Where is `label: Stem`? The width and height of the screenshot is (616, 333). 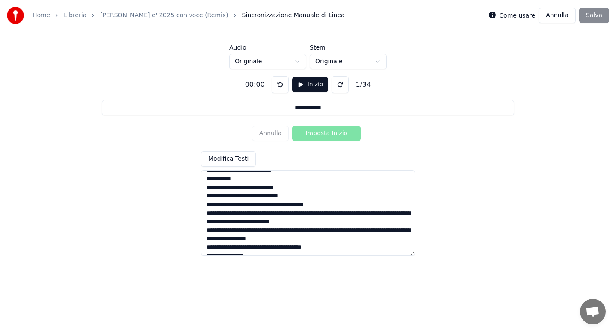 label: Stem is located at coordinates (348, 48).